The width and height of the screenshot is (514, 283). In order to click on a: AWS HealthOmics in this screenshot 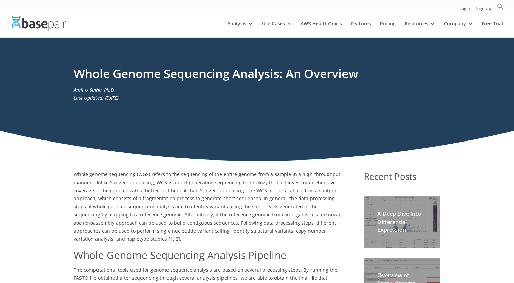, I will do `click(321, 29)`.